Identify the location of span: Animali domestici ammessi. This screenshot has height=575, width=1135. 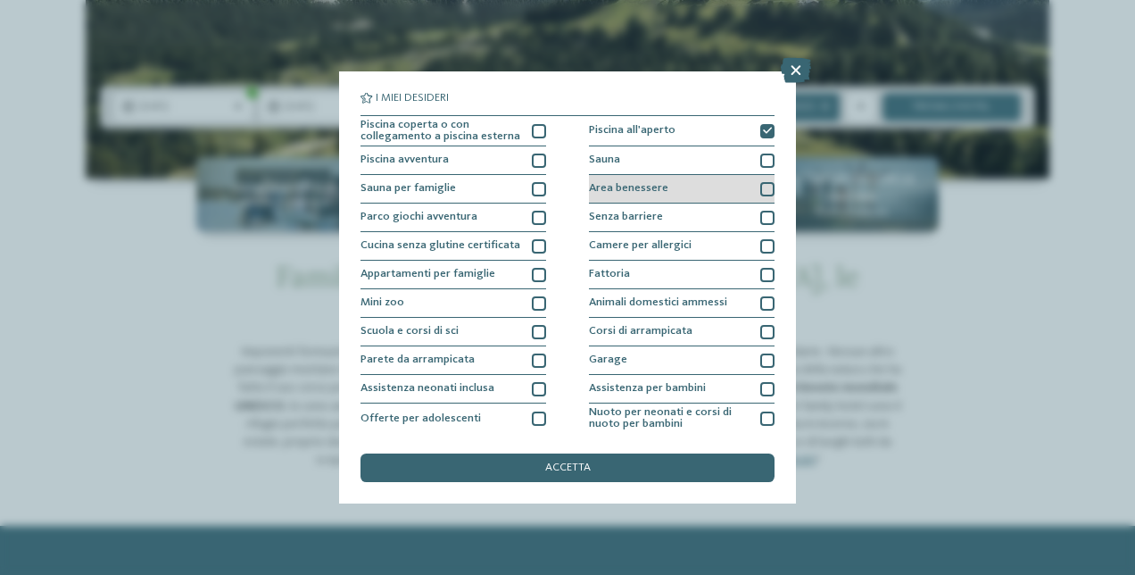
(658, 303).